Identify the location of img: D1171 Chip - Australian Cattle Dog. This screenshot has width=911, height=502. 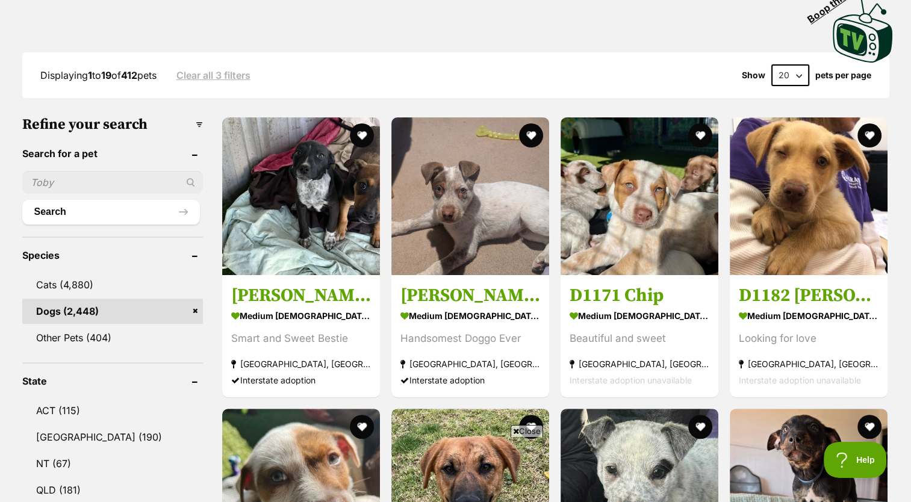
(640, 196).